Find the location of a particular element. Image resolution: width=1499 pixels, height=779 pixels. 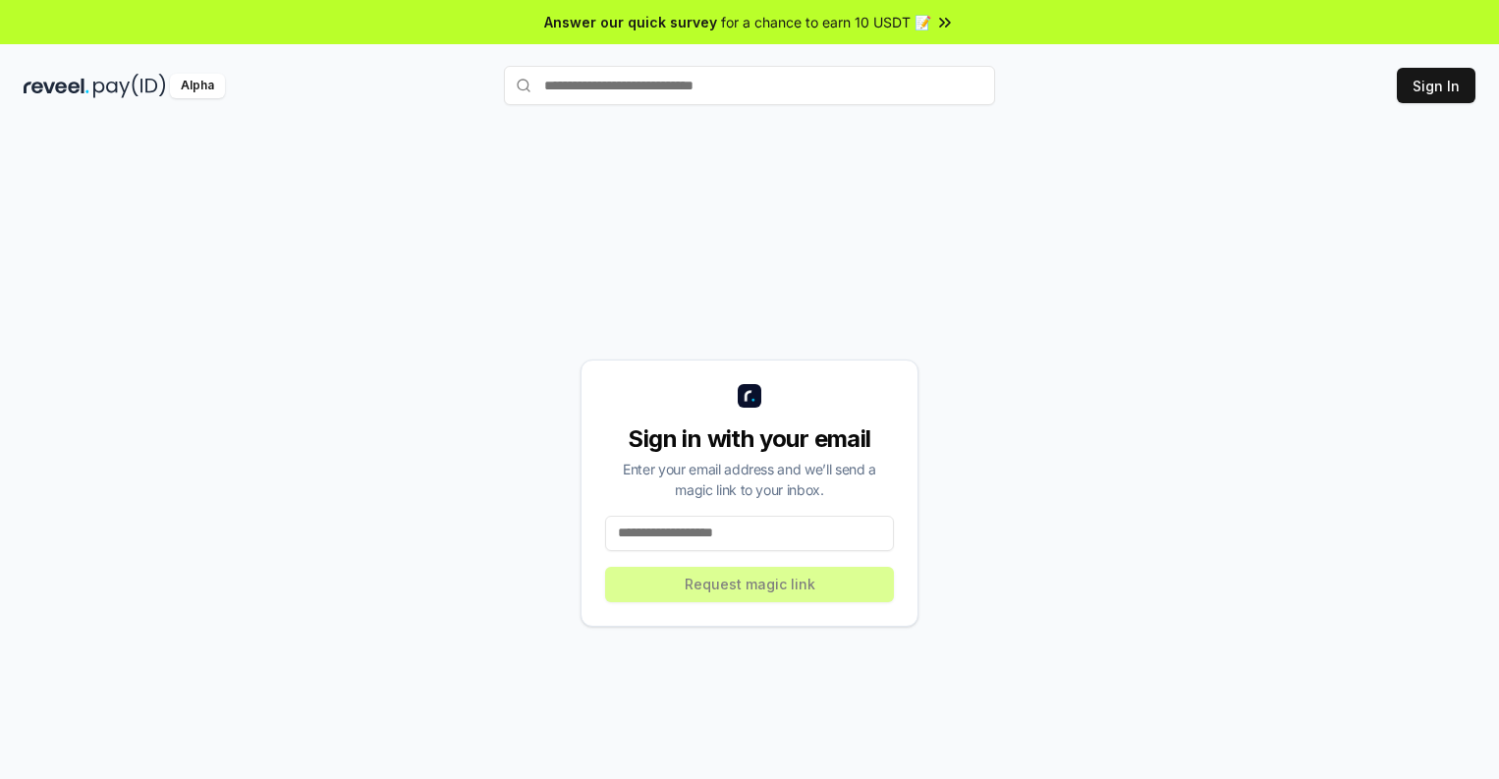

span: Answer our quick survey is located at coordinates (631, 22).